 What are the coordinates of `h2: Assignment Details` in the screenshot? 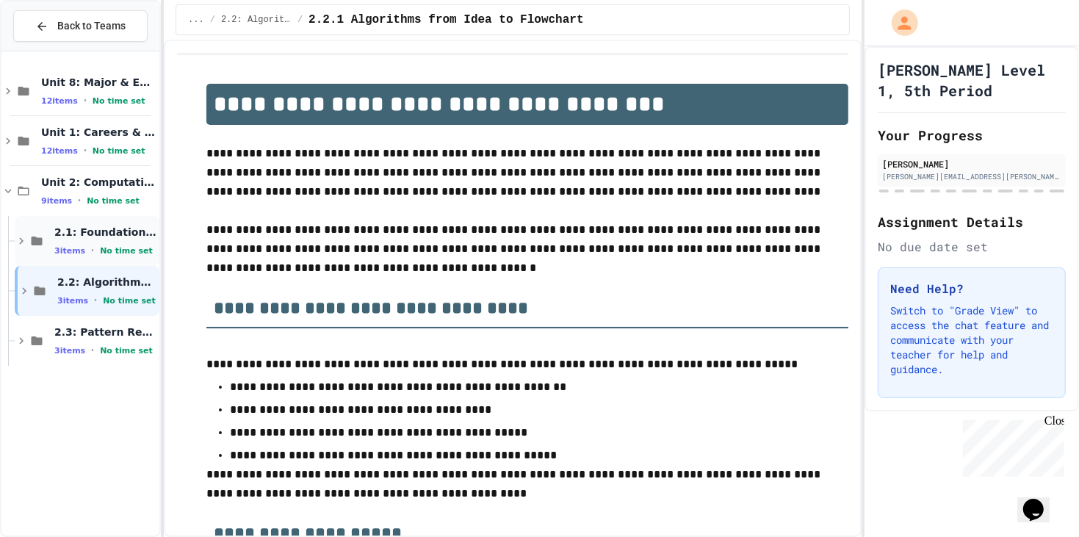 It's located at (972, 222).